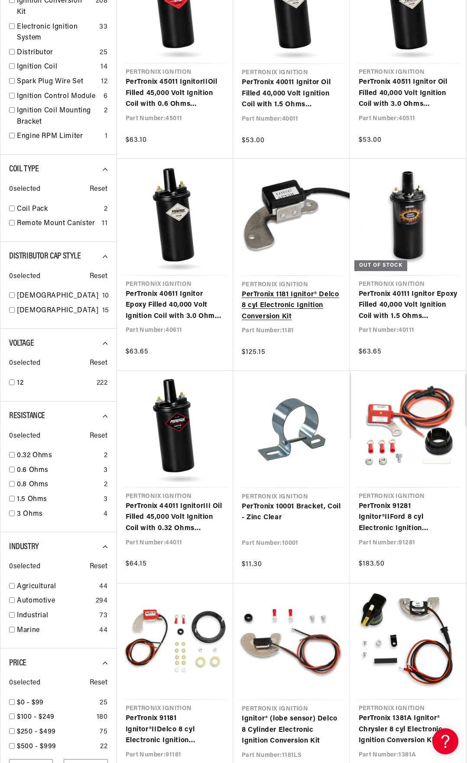 The image size is (467, 763). I want to click on a: PerTronix 40611 Ignitor Epoxy Filled 40,000 Volt Ignition Coil with 3.0 Ohms Resistance in Black, so click(175, 305).